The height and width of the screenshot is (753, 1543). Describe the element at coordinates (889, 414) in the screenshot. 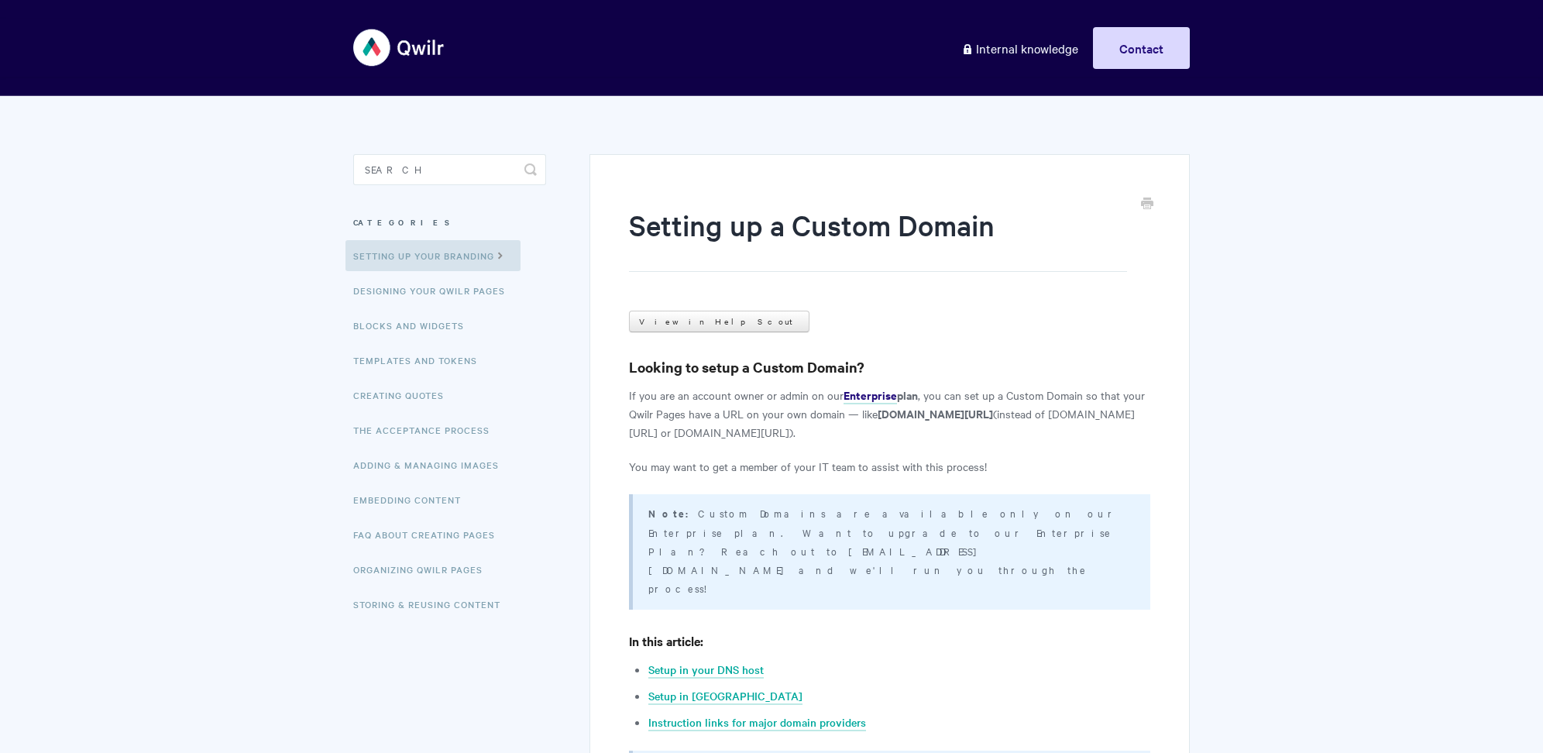

I see `p: If you are an account owner or admin on our , you can set up a Custom Domain so that your Qwilr P...` at that location.